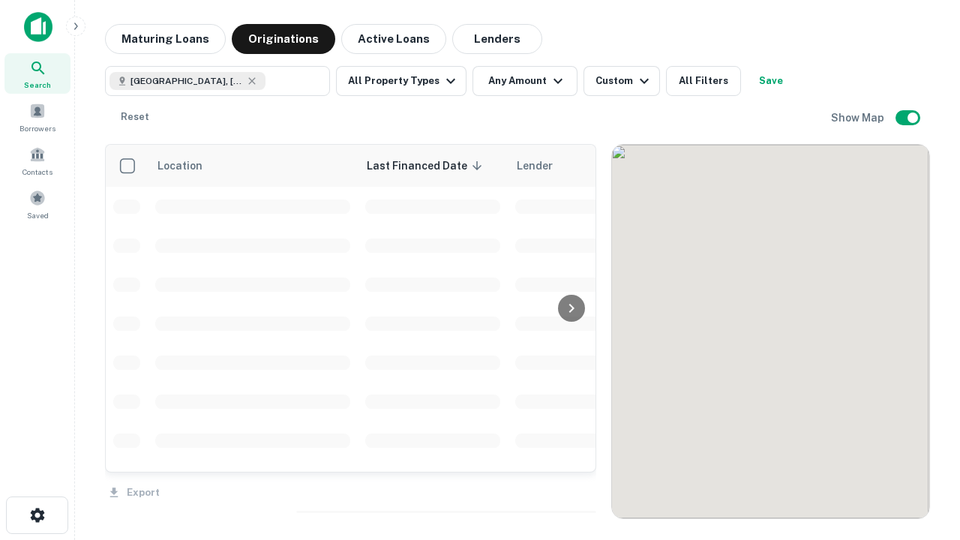 Image resolution: width=960 pixels, height=540 pixels. I want to click on span: Borrowers, so click(37, 128).